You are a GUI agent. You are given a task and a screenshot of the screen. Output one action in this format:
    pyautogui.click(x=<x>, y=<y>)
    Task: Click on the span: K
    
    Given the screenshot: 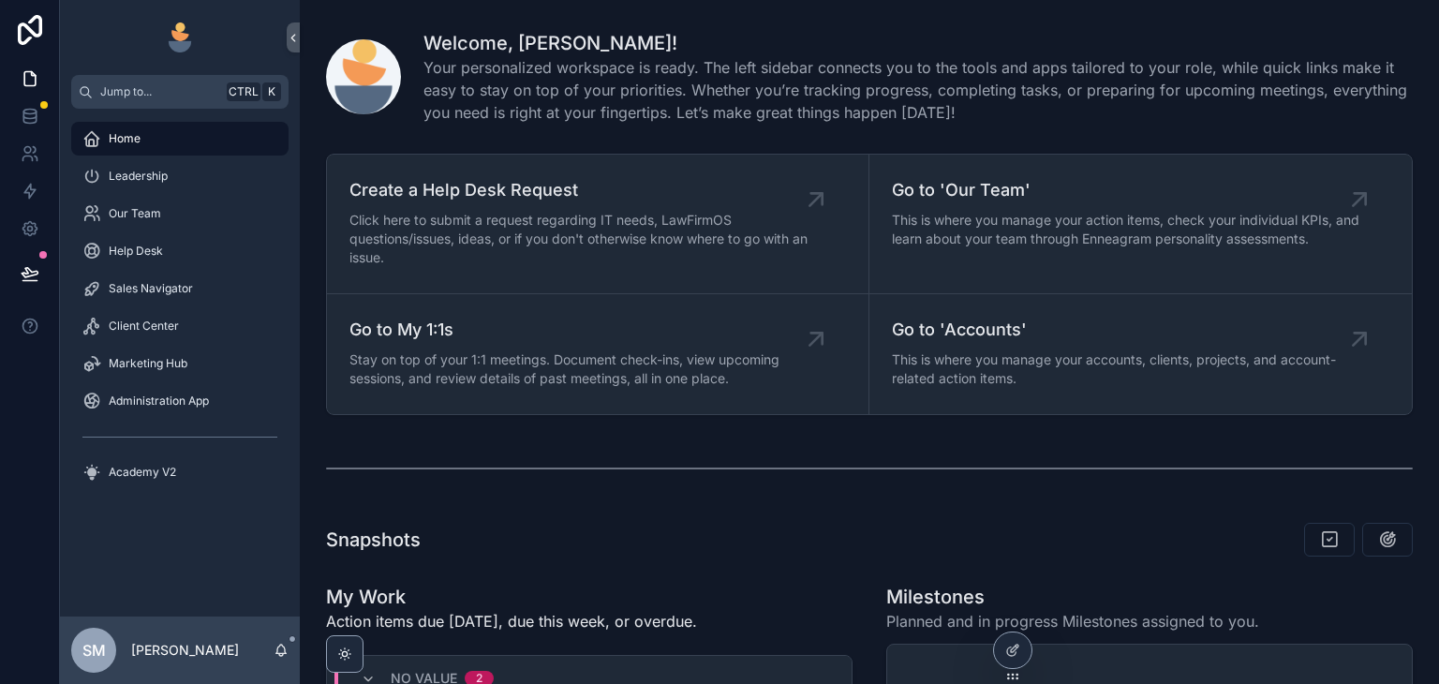 What is the action you would take?
    pyautogui.click(x=272, y=92)
    